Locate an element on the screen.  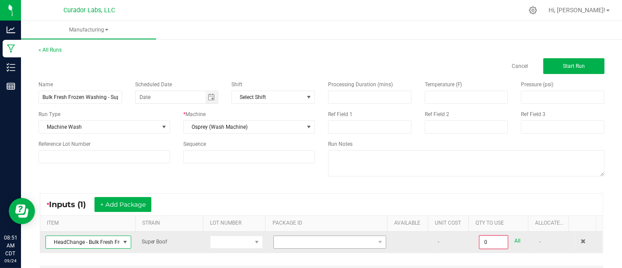
a: Unit CostSortable is located at coordinates (450, 223).